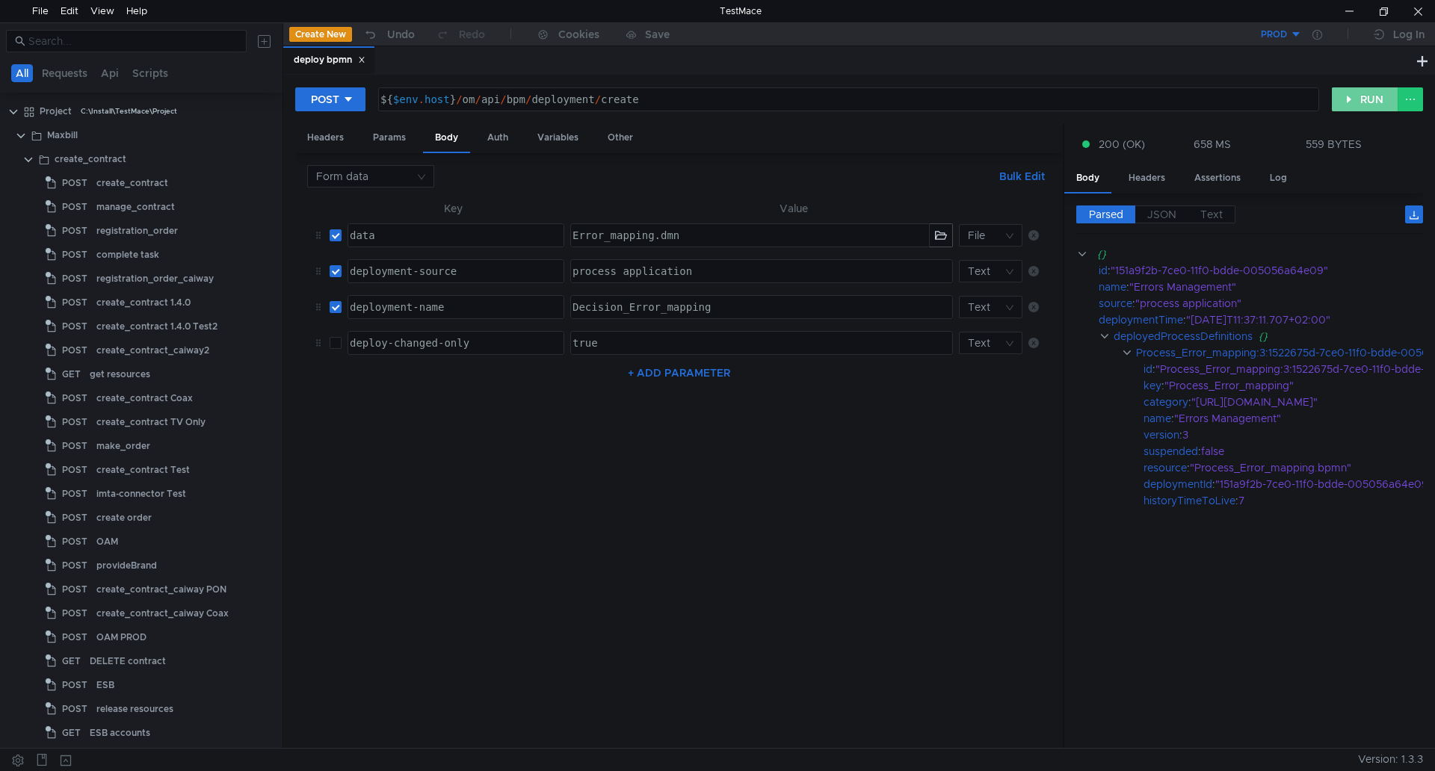 Image resolution: width=1435 pixels, height=771 pixels. What do you see at coordinates (1165, 468) in the screenshot?
I see `div: resource` at bounding box center [1165, 468].